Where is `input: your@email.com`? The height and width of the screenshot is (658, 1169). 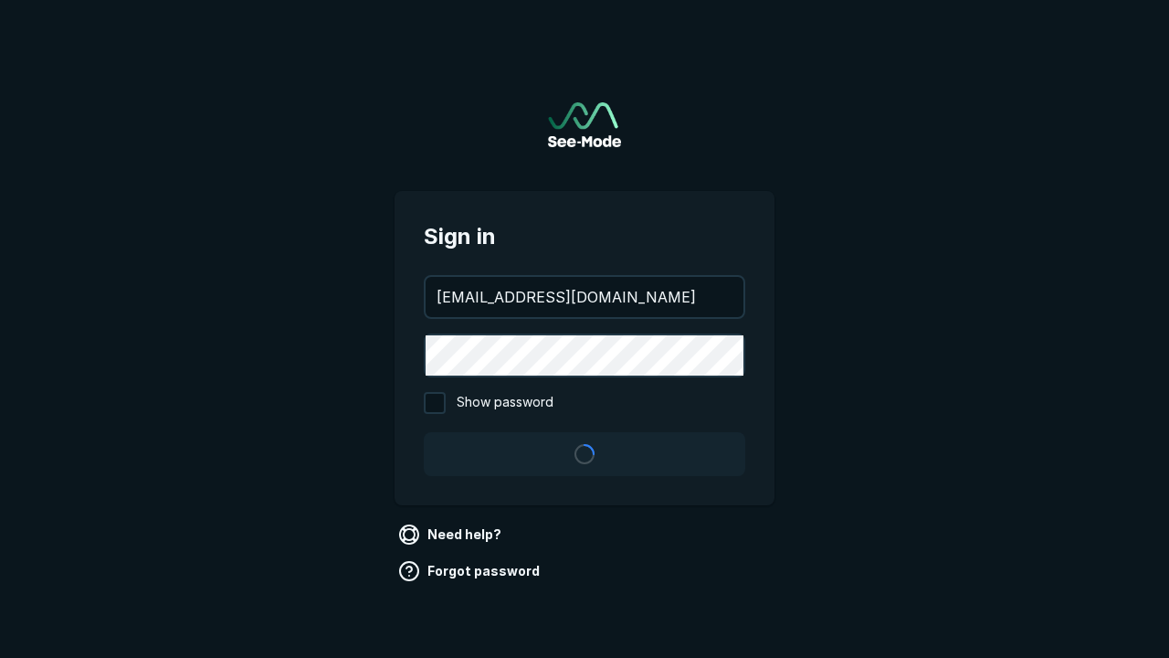 input: your@email.com is located at coordinates (585, 297).